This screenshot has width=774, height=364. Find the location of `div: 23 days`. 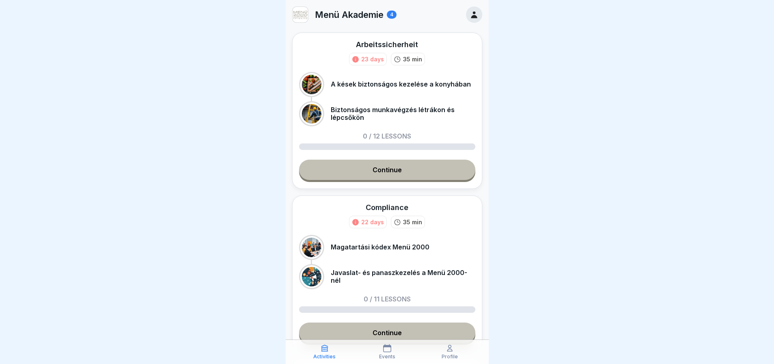

div: 23 days is located at coordinates (373, 59).